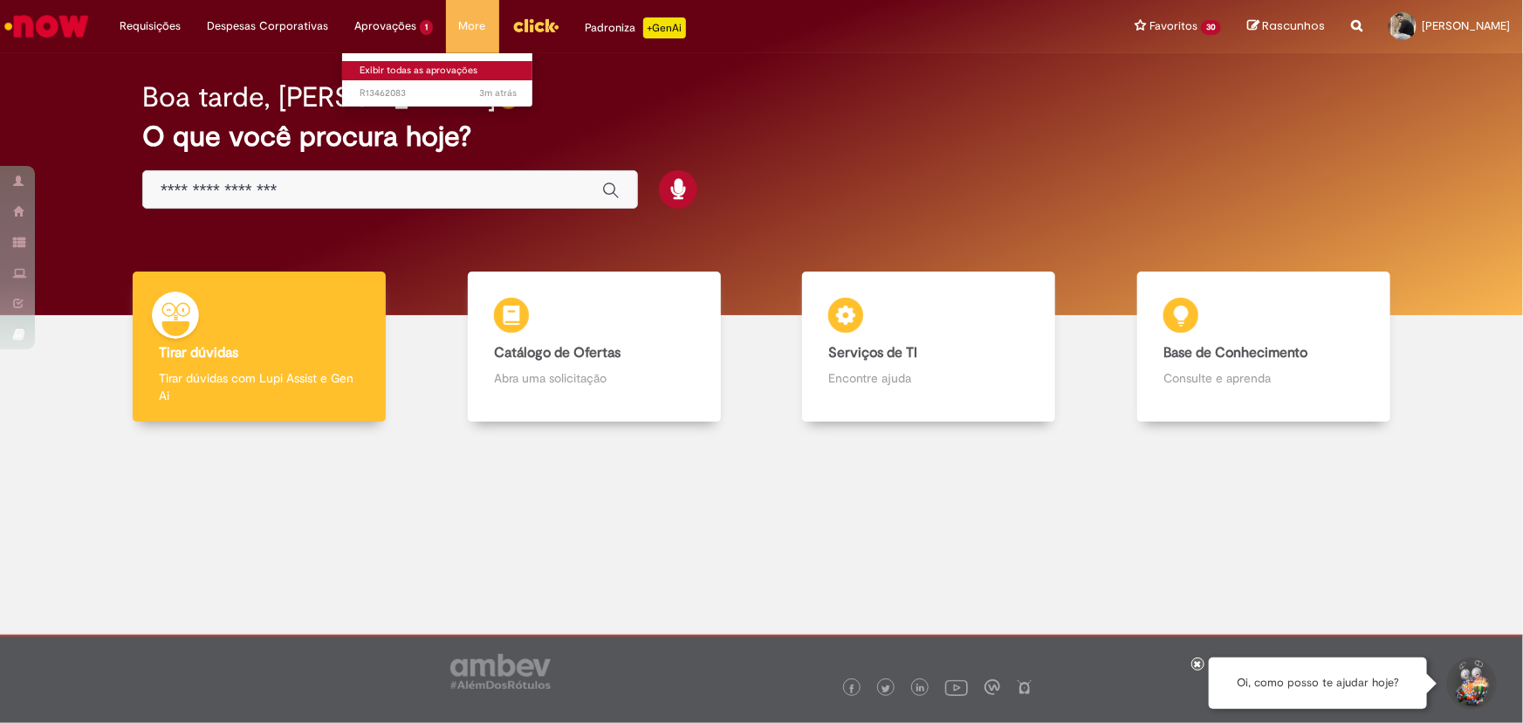  Describe the element at coordinates (500, 671) in the screenshot. I see `img: logo_footer_ambev_rotulo_gray.png` at that location.